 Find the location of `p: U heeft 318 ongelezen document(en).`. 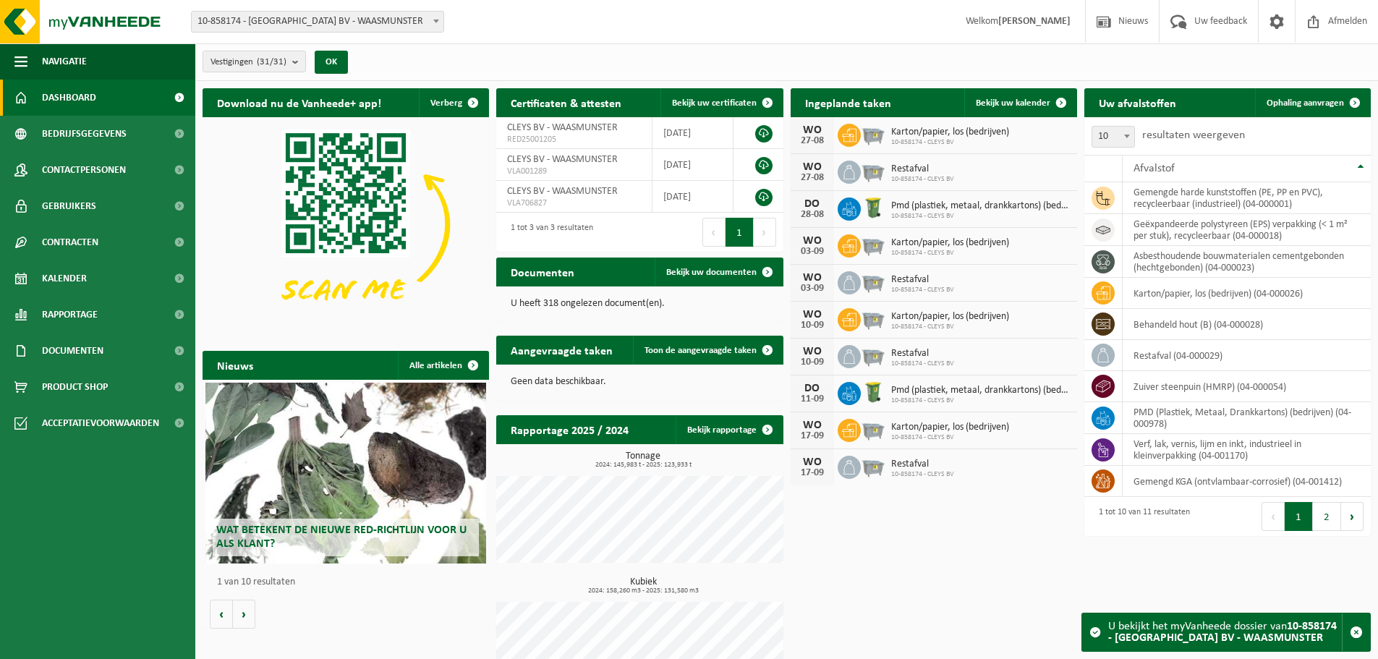

p: U heeft 318 ongelezen document(en). is located at coordinates (639, 304).